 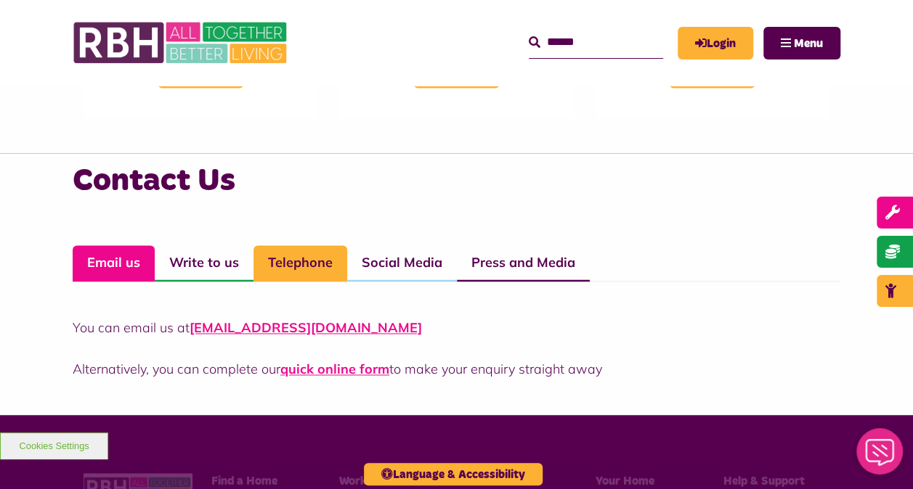 What do you see at coordinates (182, 43) in the screenshot?
I see `img: RBH` at bounding box center [182, 43].